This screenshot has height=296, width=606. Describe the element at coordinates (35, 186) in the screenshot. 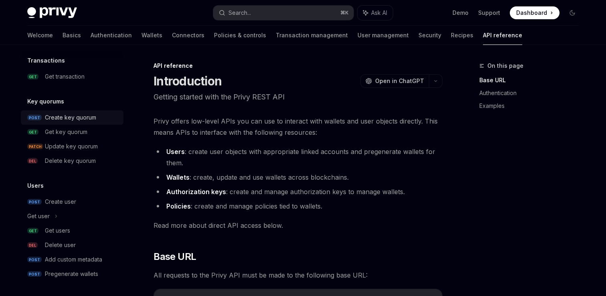

I see `h5: Users` at that location.